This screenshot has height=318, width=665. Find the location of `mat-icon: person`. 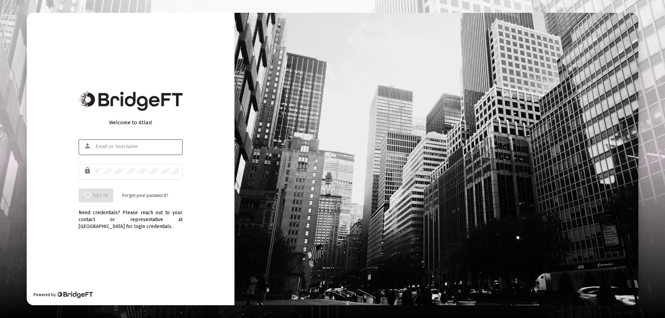

mat-icon: person is located at coordinates (88, 146).